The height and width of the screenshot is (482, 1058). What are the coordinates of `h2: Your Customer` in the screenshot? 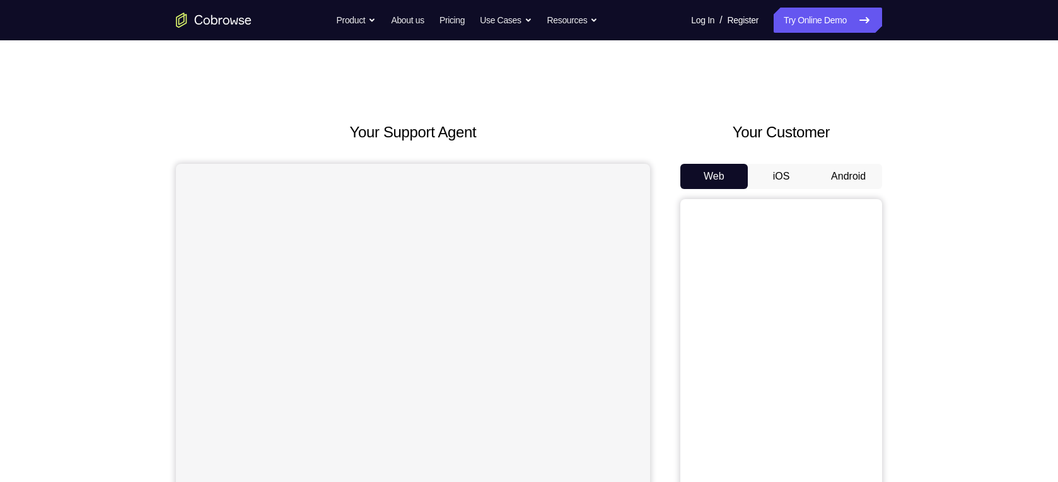 It's located at (781, 132).